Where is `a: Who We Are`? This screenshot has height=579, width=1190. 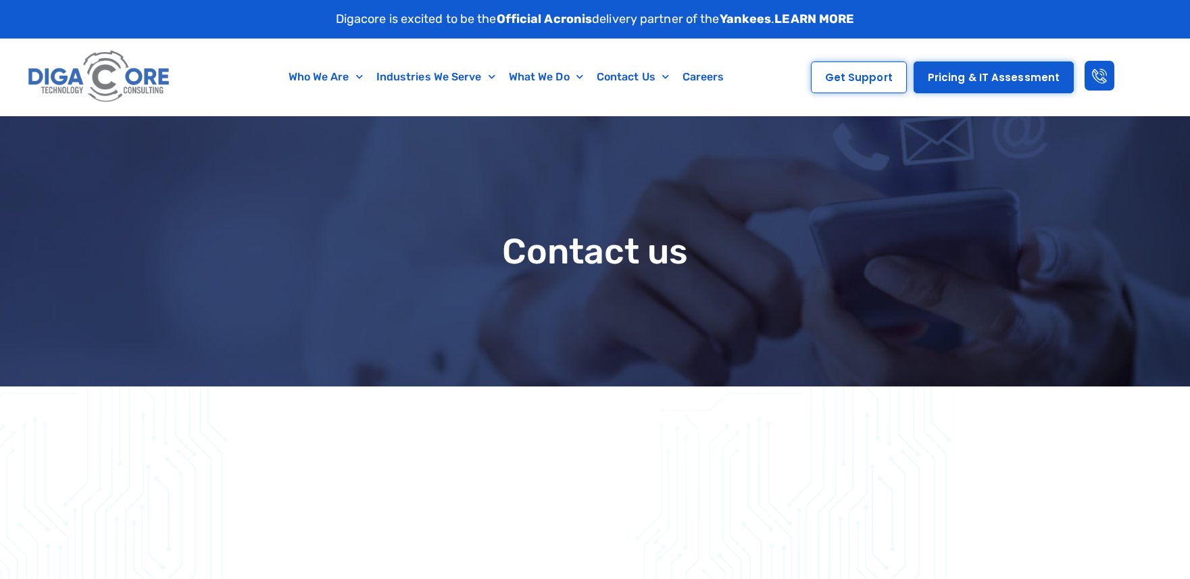
a: Who We Are is located at coordinates (326, 77).